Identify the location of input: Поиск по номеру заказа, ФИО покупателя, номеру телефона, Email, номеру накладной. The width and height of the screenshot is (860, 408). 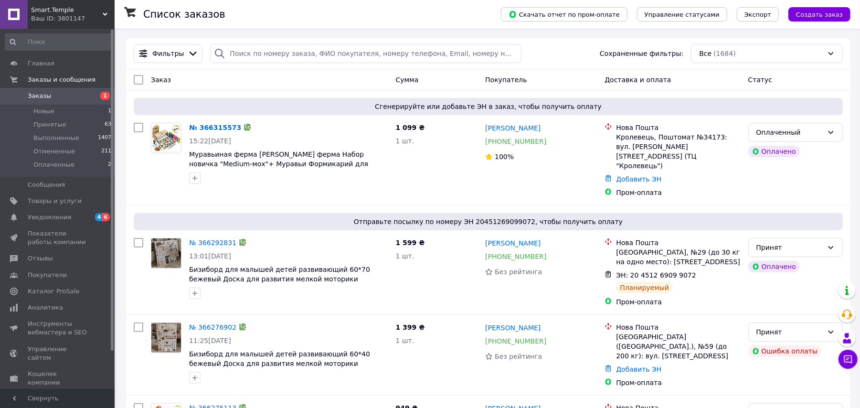
(365, 53).